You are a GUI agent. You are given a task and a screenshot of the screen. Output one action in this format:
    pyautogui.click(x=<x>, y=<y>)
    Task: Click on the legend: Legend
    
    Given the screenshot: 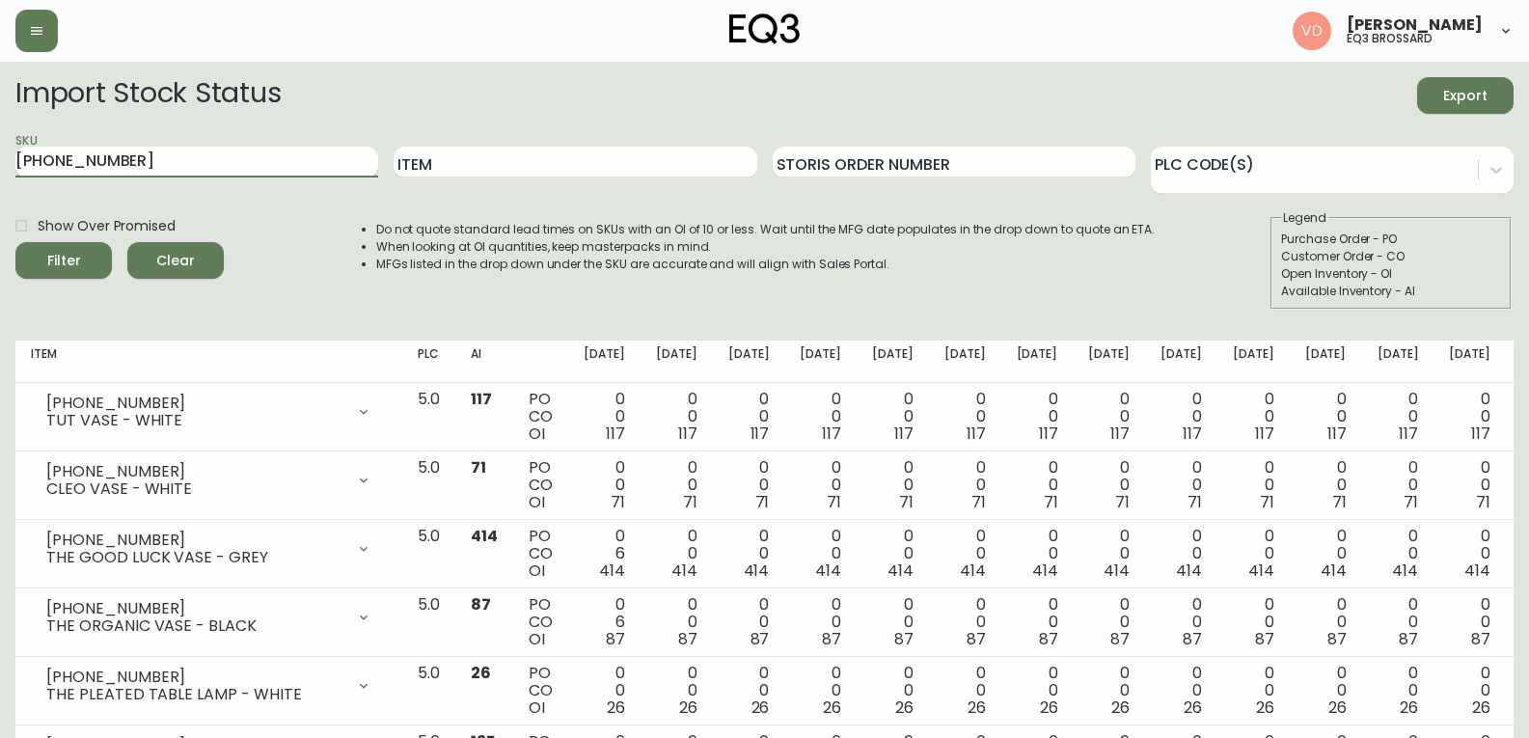 What is the action you would take?
    pyautogui.click(x=1305, y=218)
    